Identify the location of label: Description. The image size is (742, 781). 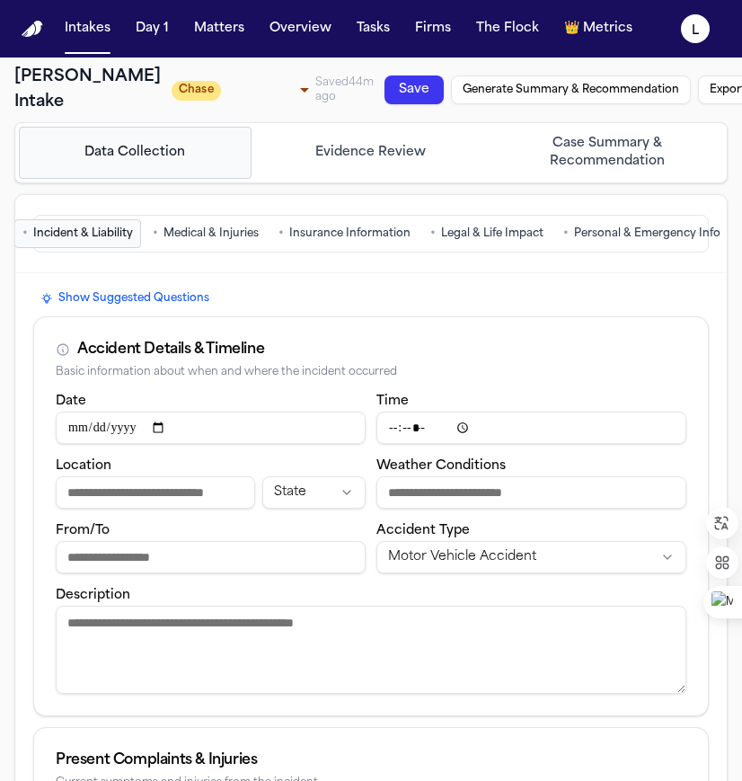
(93, 595).